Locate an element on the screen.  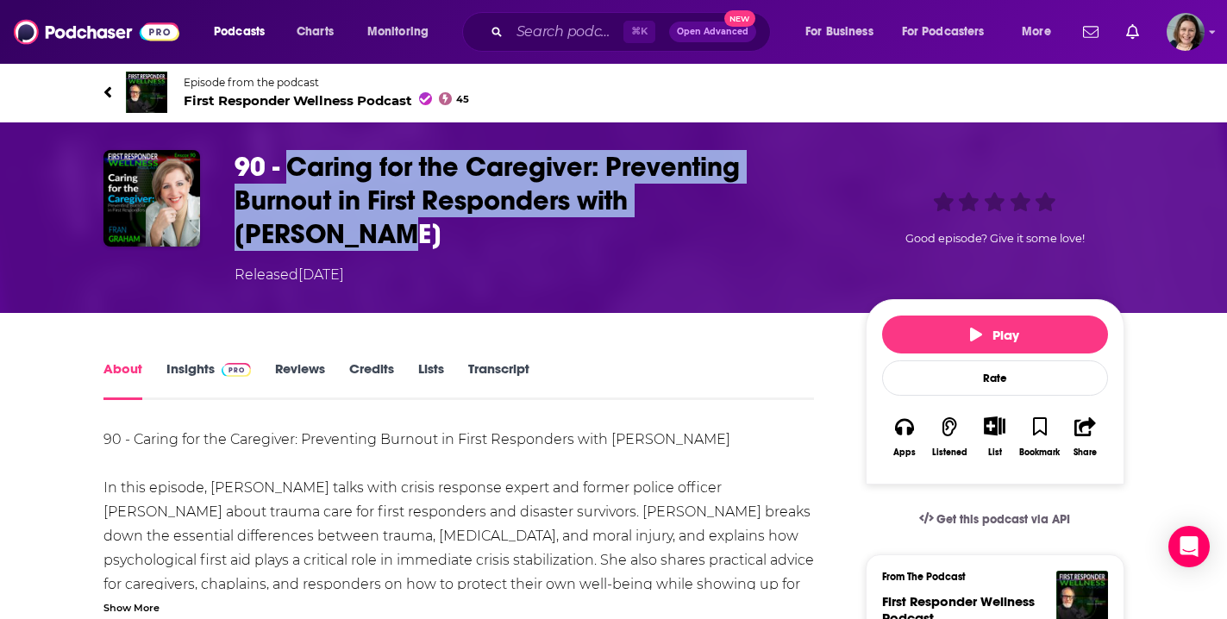
span: Monitoring is located at coordinates (397, 32).